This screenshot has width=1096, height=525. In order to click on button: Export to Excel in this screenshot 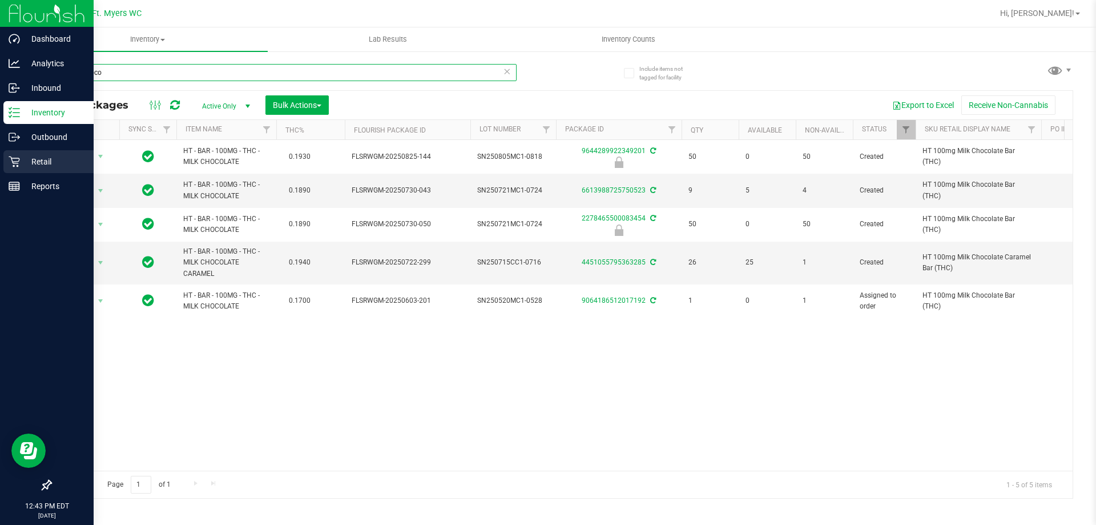, I will do `click(923, 105)`.